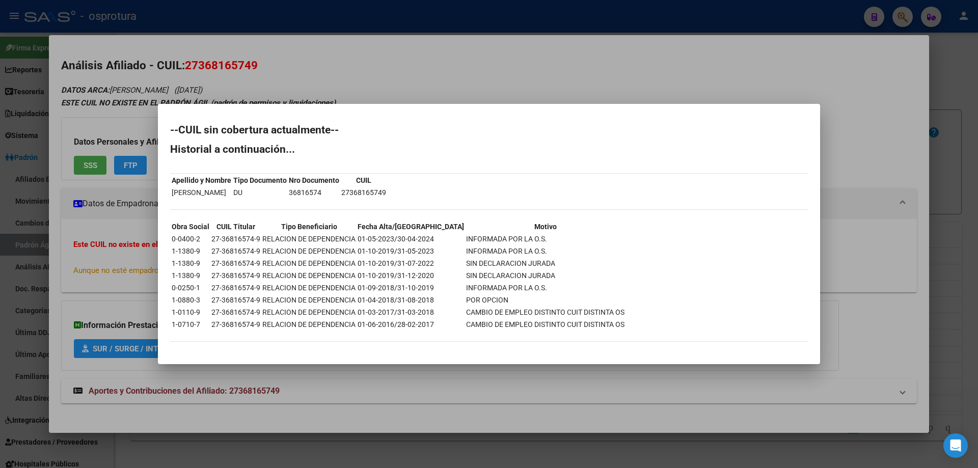  Describe the element at coordinates (260, 180) in the screenshot. I see `th: Tipo Documento` at that location.